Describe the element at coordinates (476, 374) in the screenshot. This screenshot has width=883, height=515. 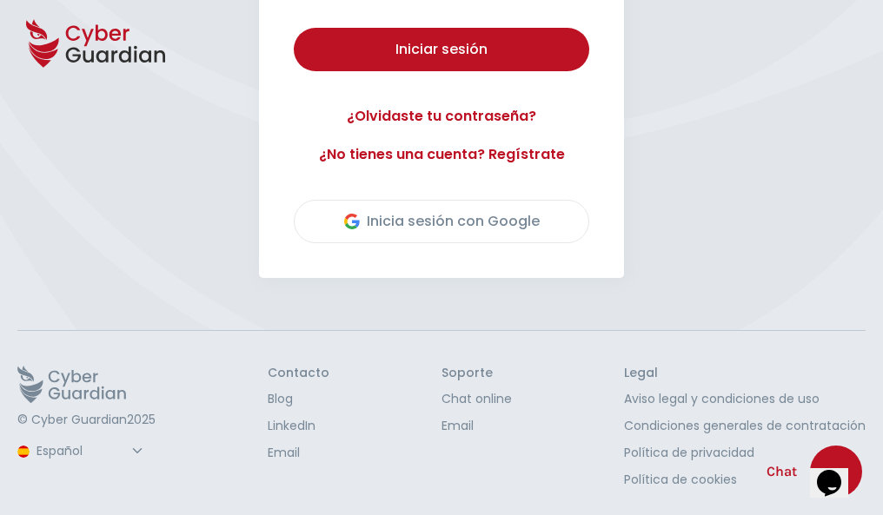
I see `h3: Soporte` at that location.